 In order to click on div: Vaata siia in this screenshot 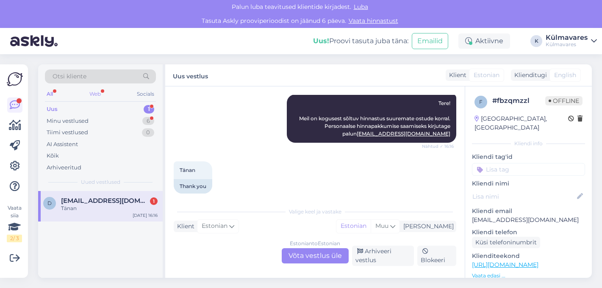, I will do `click(14, 223)`.